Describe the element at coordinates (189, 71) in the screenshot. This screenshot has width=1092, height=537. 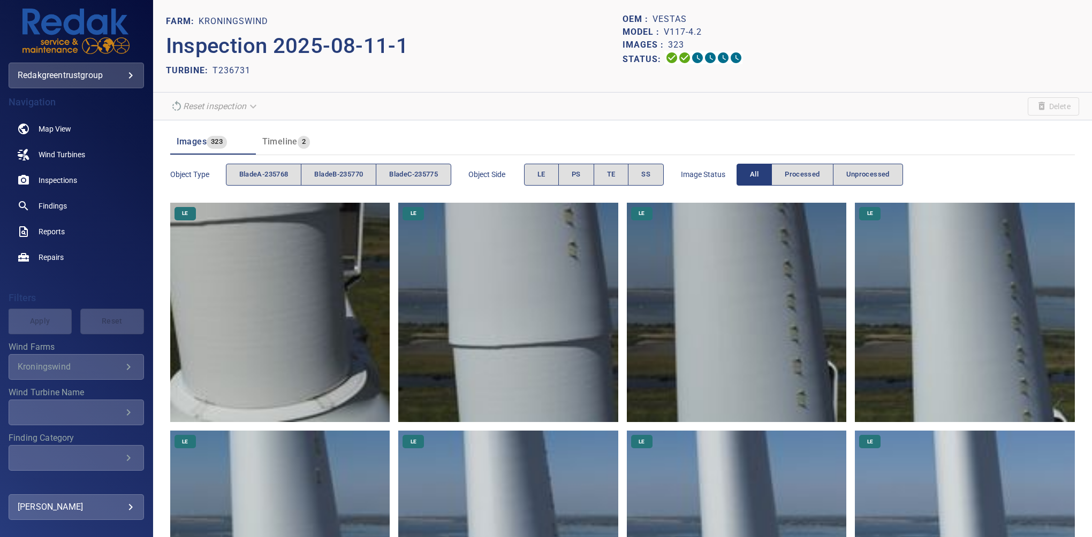
I see `p: TURBINE:` at that location.